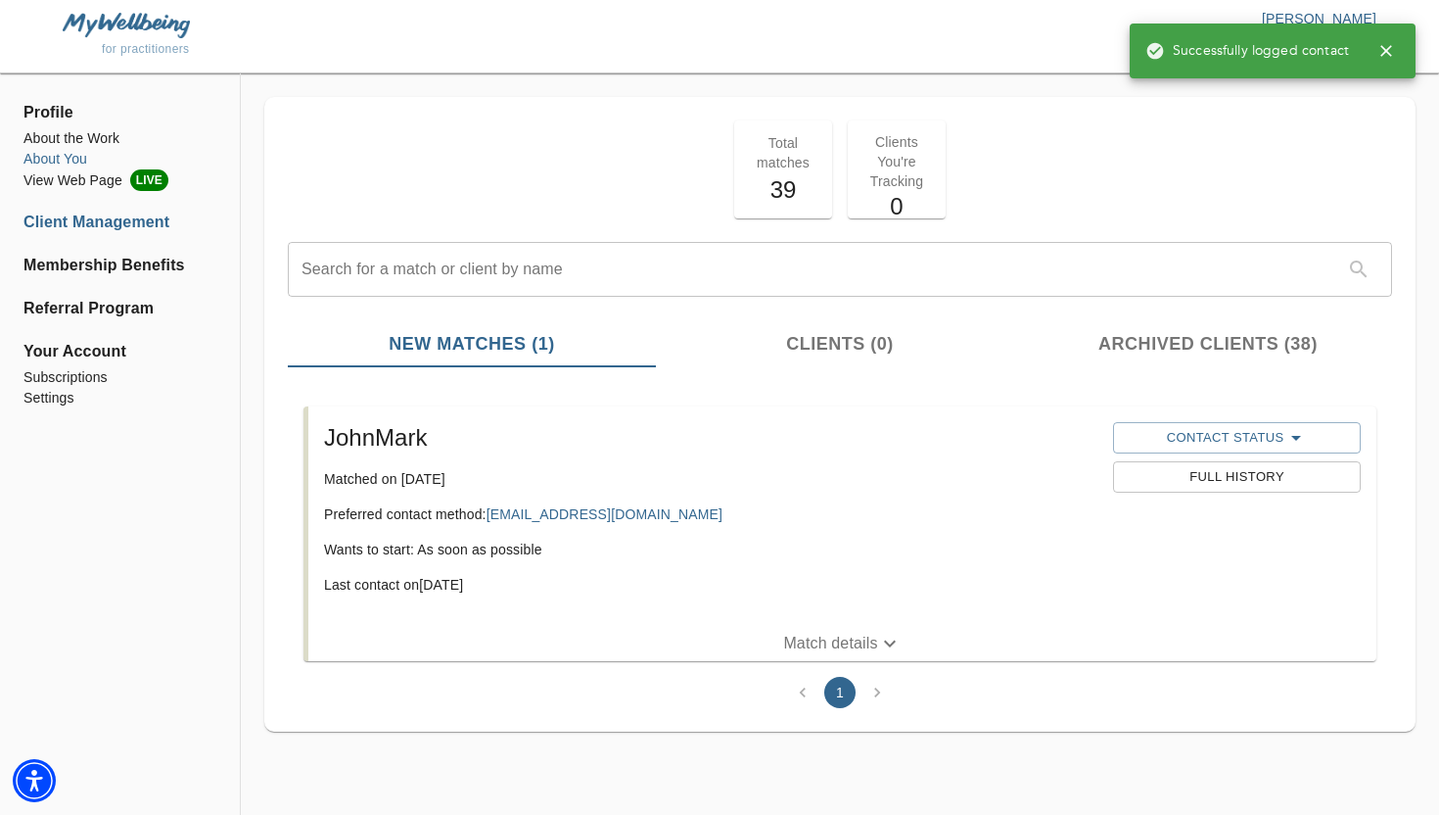 The width and height of the screenshot is (1439, 815). I want to click on span: Successfully logged contact, so click(1247, 51).